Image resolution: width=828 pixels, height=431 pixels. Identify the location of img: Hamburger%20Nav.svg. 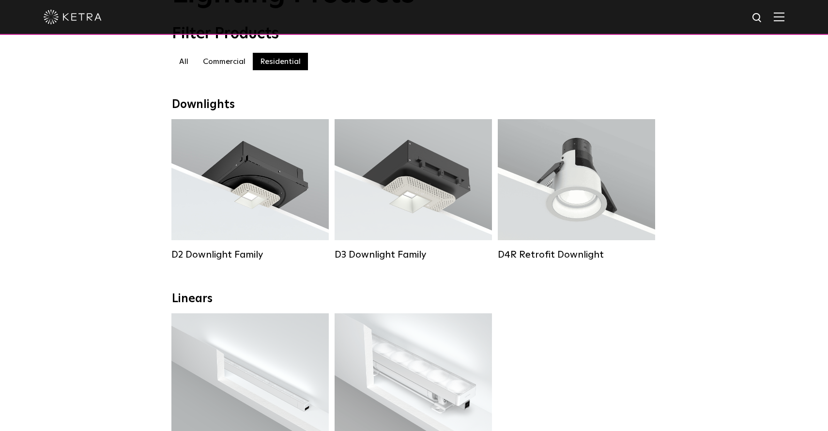
(779, 16).